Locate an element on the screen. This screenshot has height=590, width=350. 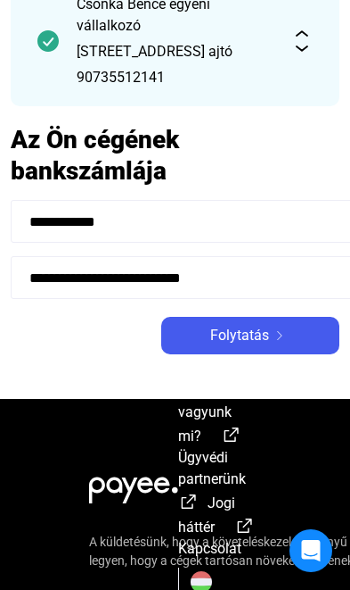
a: external-link-whiteKik vagyunk mi? is located at coordinates (205, 416).